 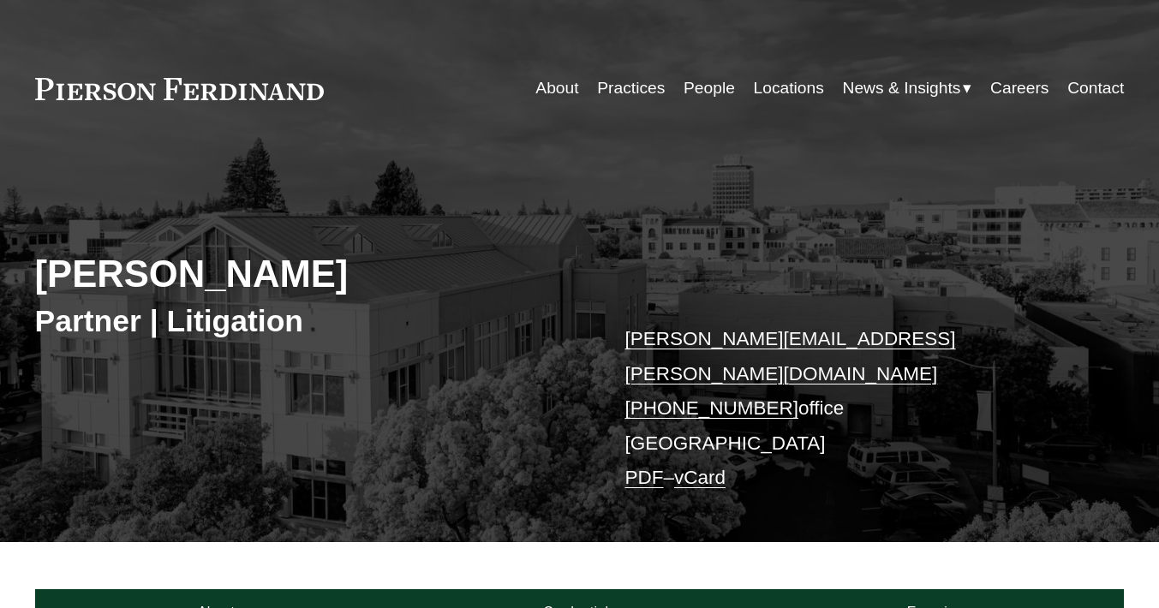 I want to click on a: vCard, so click(x=700, y=477).